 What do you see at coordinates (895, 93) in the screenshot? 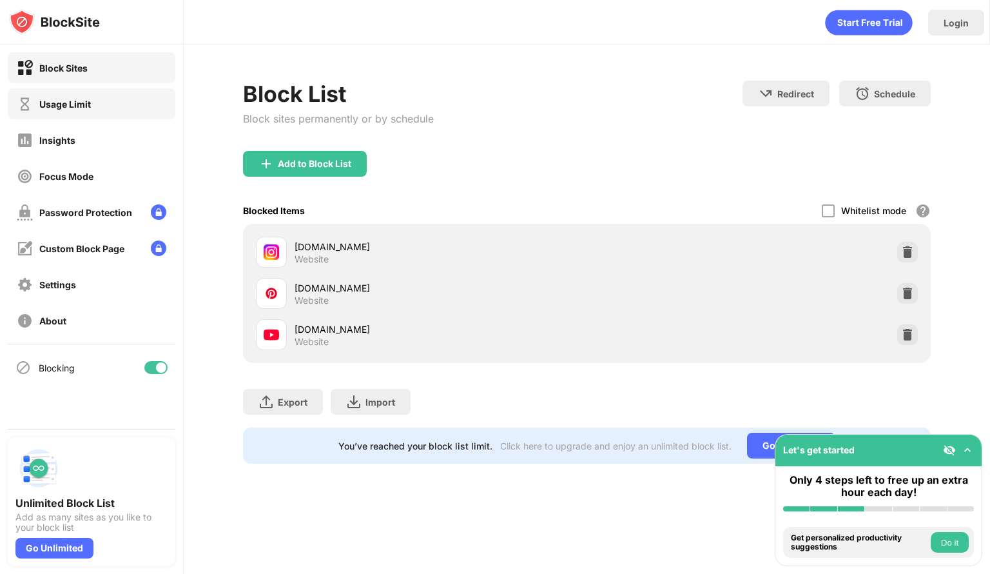
I see `div: Schedule` at bounding box center [895, 93].